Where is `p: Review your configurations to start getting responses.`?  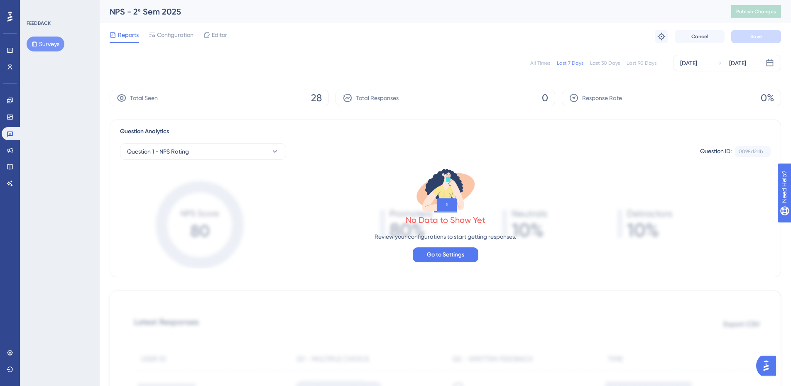
p: Review your configurations to start getting responses. is located at coordinates (445, 237).